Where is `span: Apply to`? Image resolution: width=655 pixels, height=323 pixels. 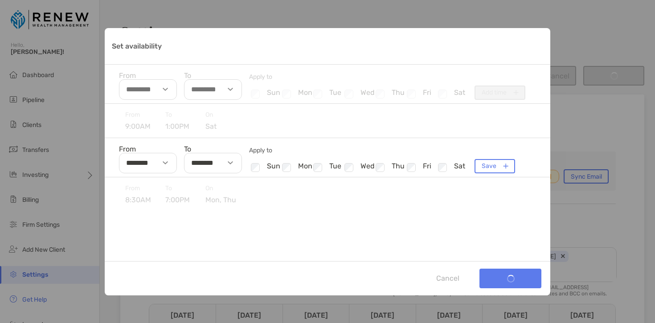 span: Apply to is located at coordinates (261, 150).